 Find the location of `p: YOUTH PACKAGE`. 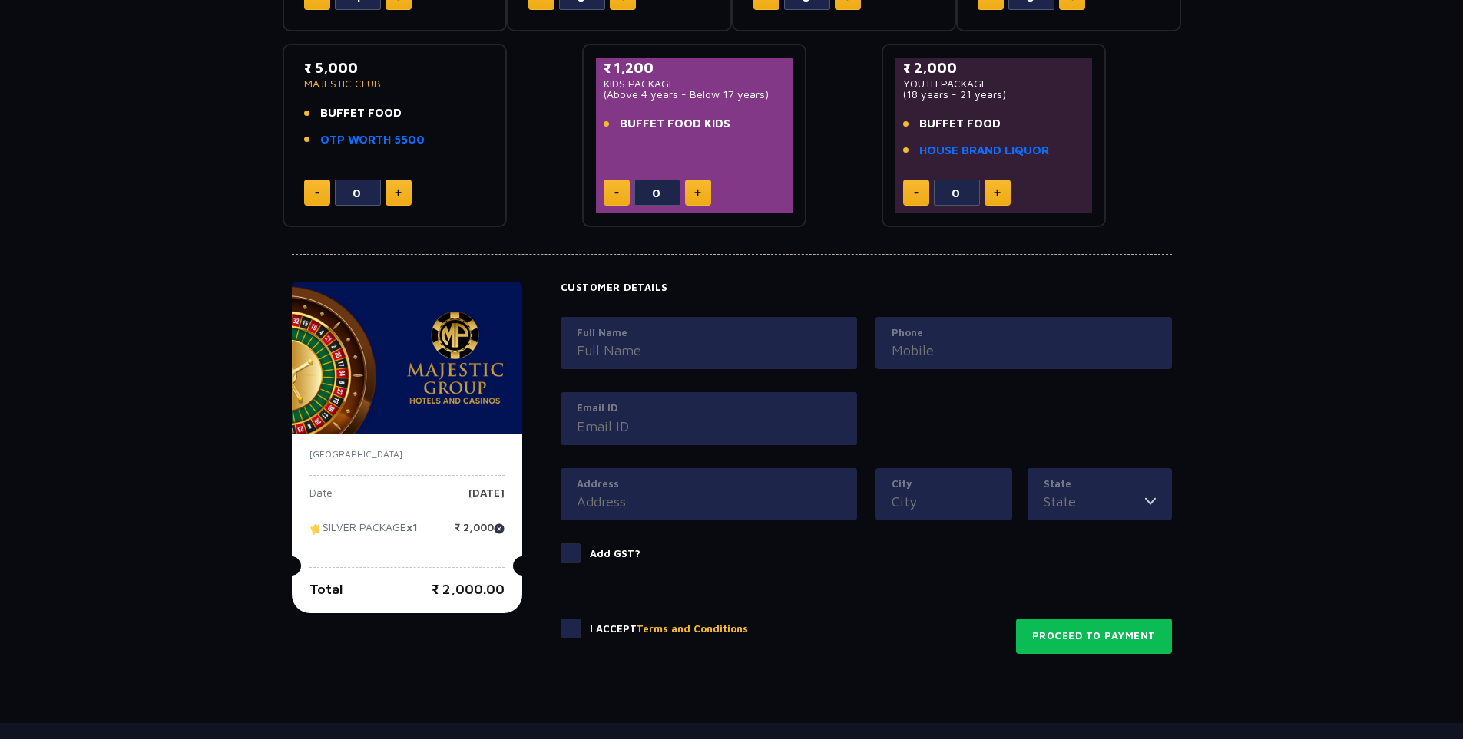

p: YOUTH PACKAGE is located at coordinates (994, 84).